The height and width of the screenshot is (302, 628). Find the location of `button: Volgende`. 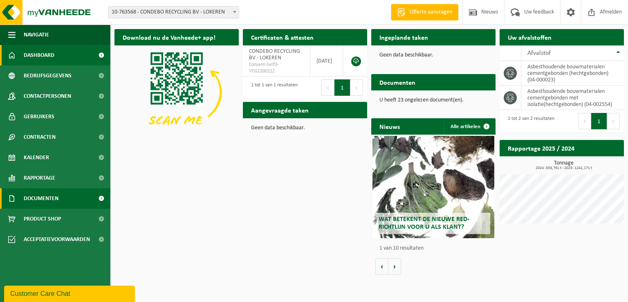

button: Volgende is located at coordinates (394, 266).